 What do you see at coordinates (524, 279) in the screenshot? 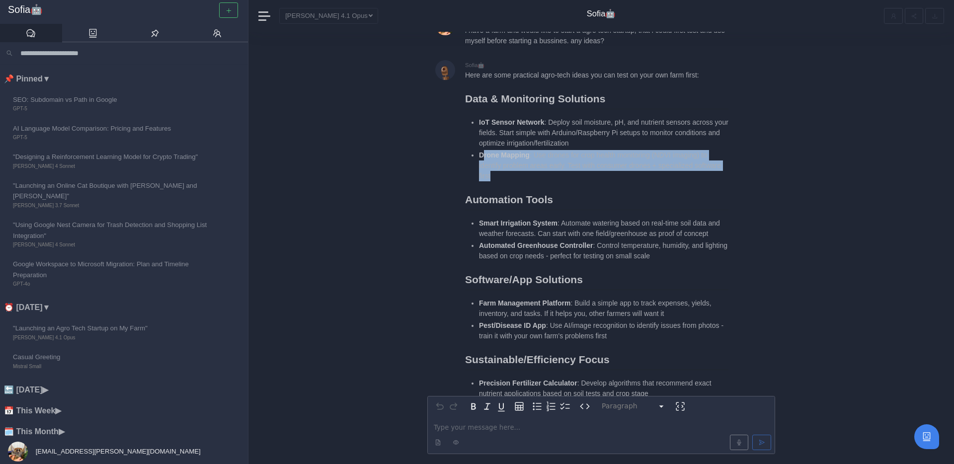
I see `strong: Software/App Solutions` at bounding box center [524, 279].